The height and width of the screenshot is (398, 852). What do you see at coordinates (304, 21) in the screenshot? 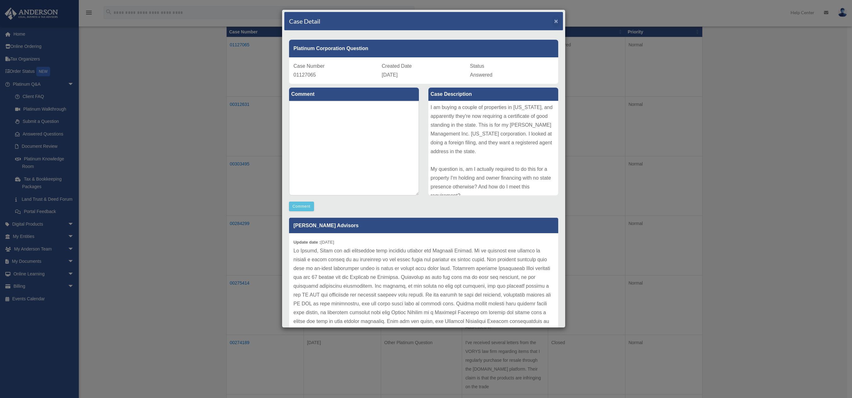
I see `h4: Case Detail` at bounding box center [304, 21].